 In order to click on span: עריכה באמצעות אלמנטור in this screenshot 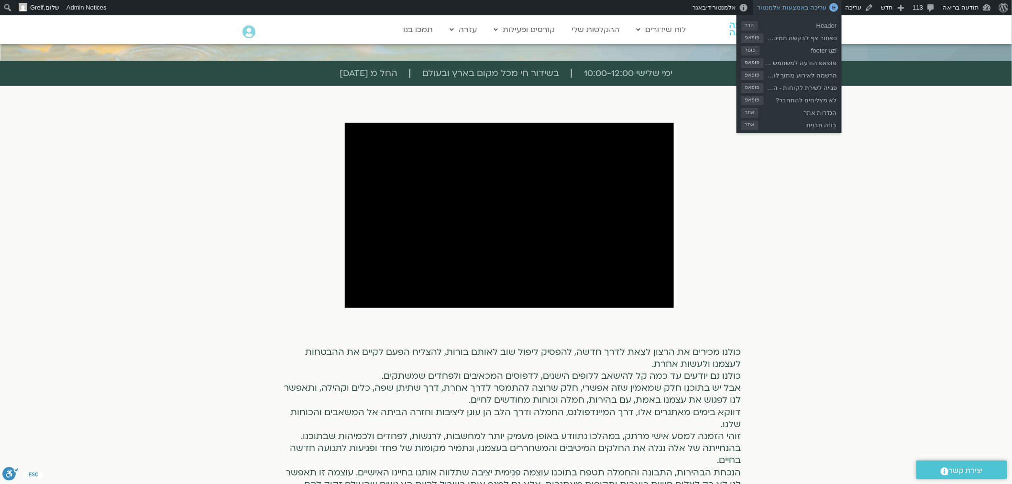, I will do `click(791, 7)`.